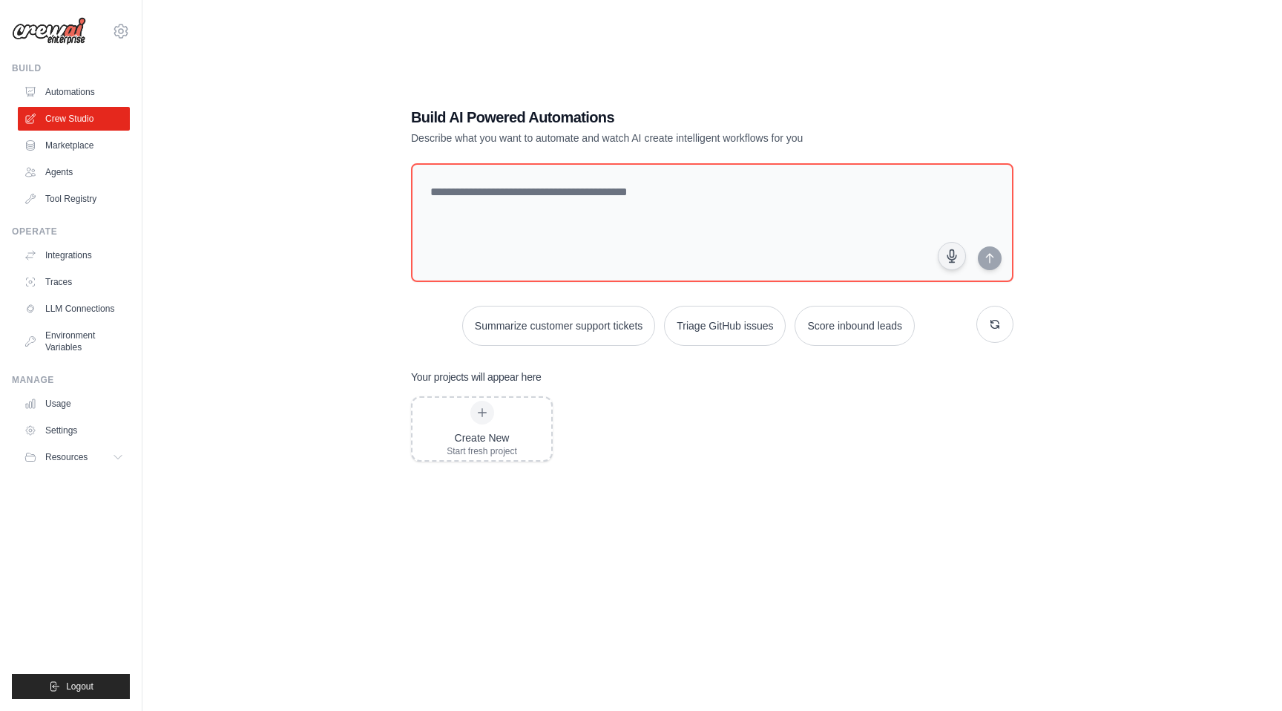 The image size is (1282, 711). Describe the element at coordinates (661, 117) in the screenshot. I see `h1: Build AI Powered Automations` at that location.